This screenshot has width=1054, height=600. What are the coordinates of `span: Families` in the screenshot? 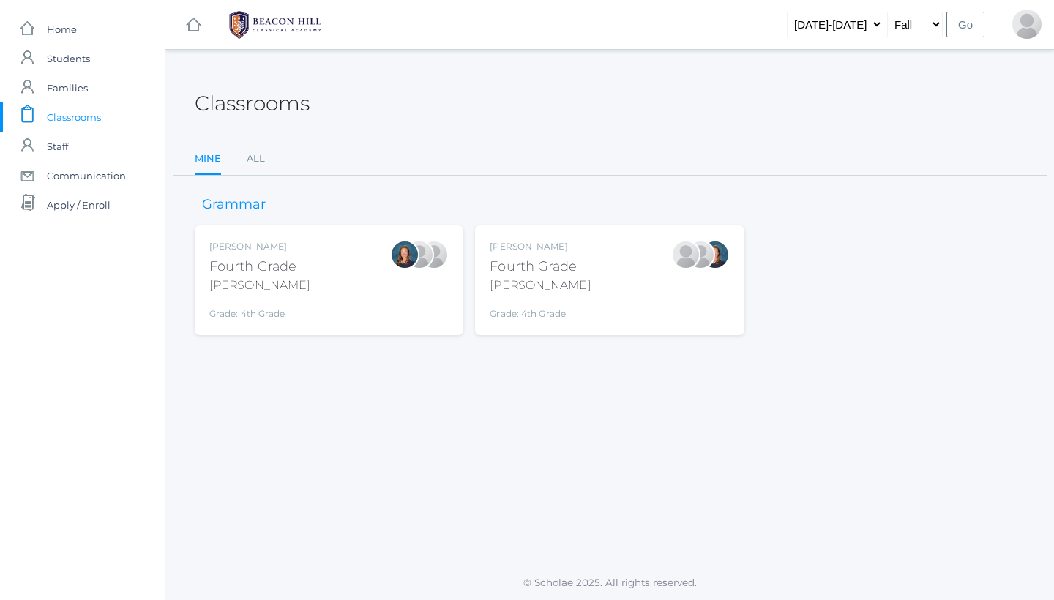 It's located at (67, 88).